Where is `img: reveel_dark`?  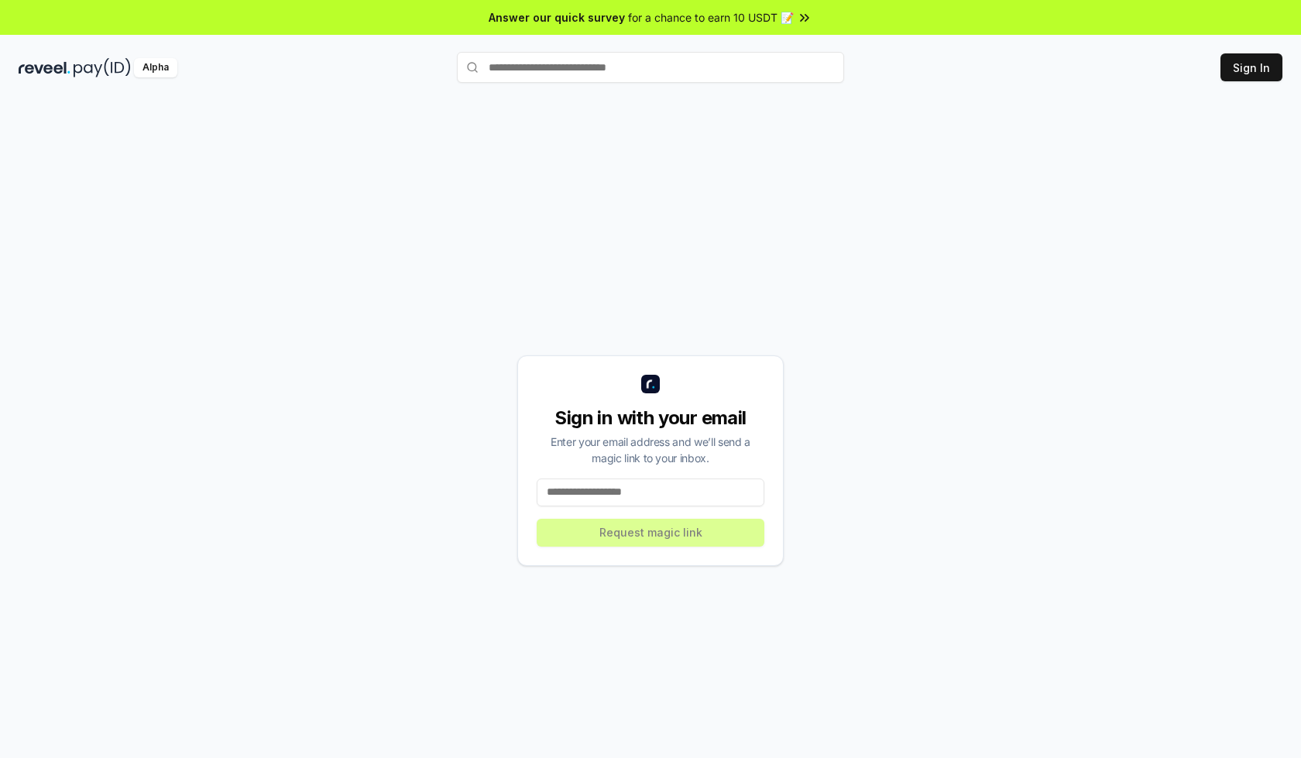 img: reveel_dark is located at coordinates (44, 67).